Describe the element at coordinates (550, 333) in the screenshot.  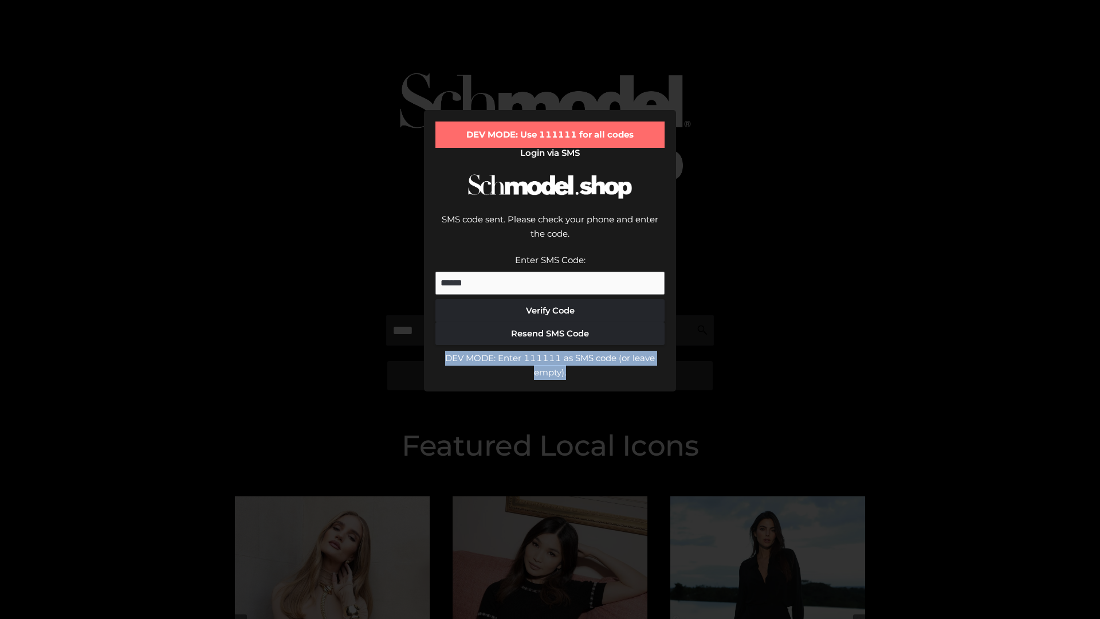
I see `button: Resend SMS Code` at that location.